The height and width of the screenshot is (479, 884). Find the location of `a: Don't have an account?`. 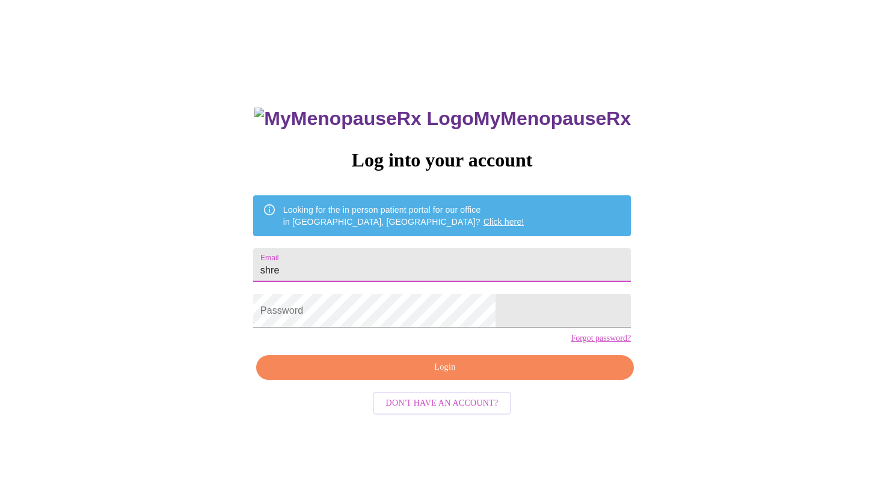

a: Don't have an account? is located at coordinates (442, 402).